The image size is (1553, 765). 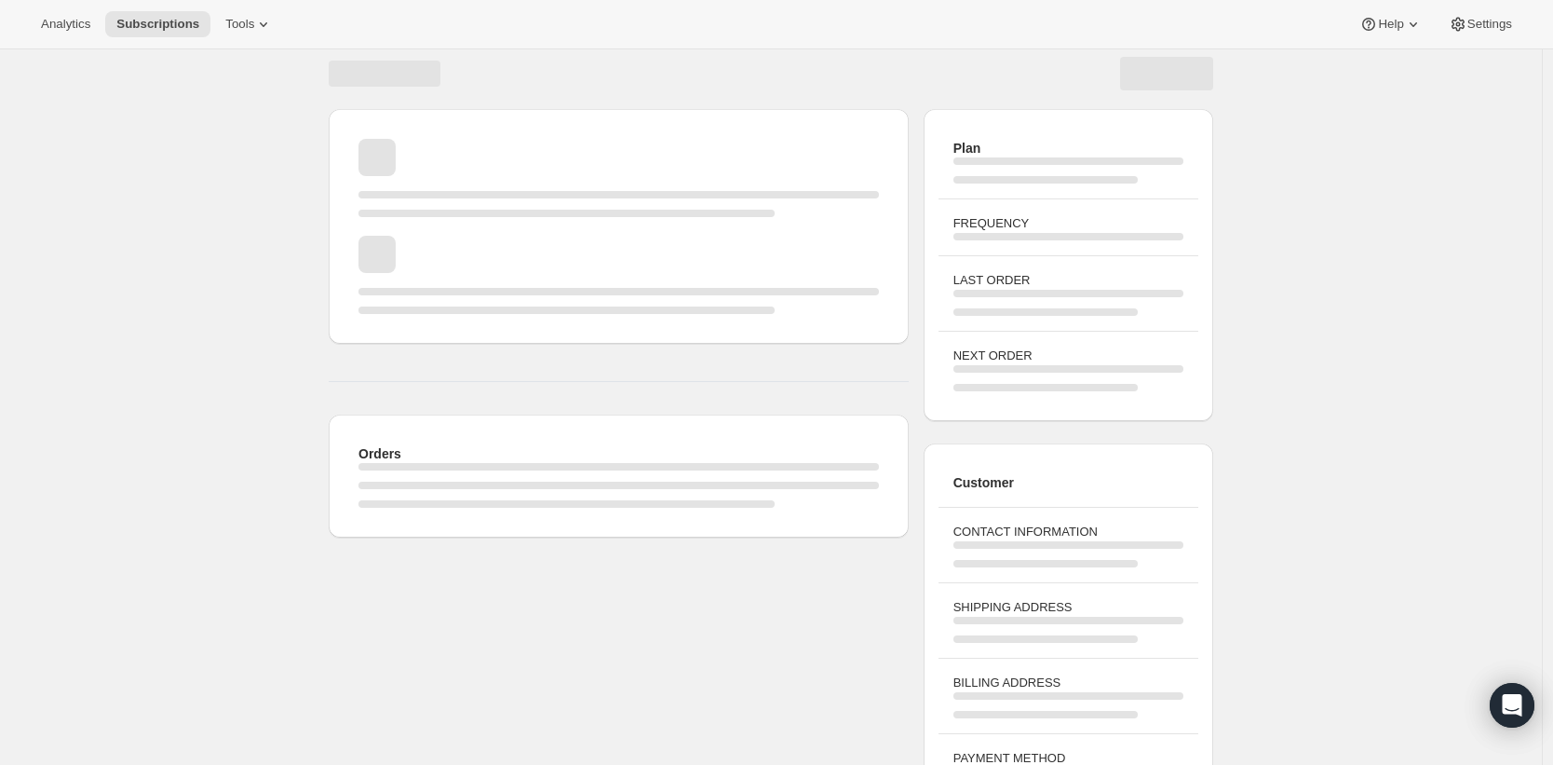 I want to click on h3: LAST ORDER, so click(x=1068, y=280).